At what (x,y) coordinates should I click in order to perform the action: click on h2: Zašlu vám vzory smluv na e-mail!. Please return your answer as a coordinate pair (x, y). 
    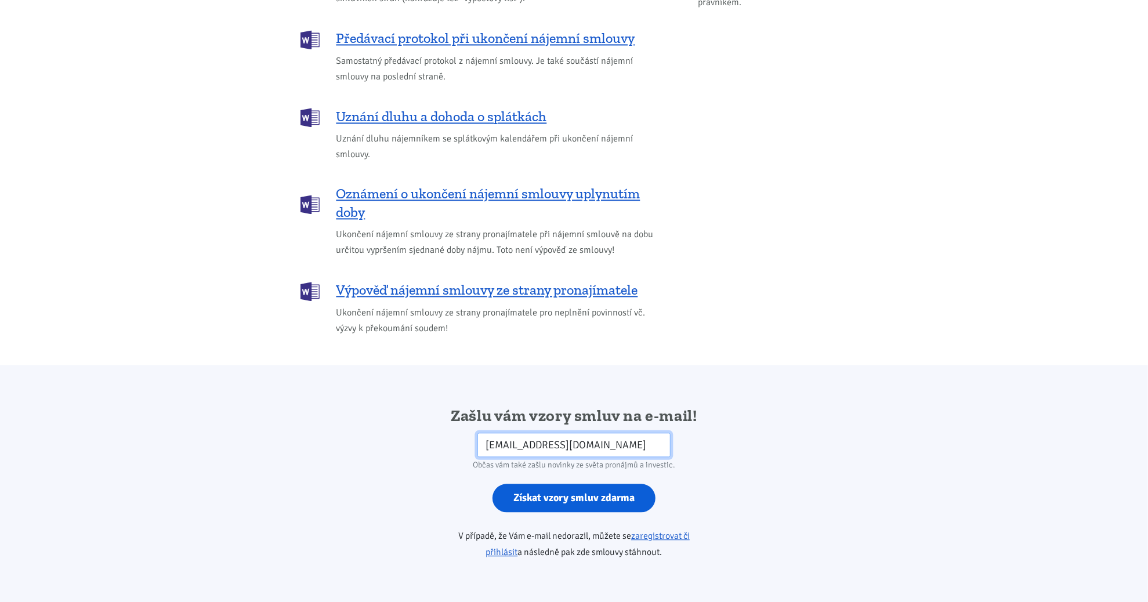
    Looking at the image, I should click on (574, 416).